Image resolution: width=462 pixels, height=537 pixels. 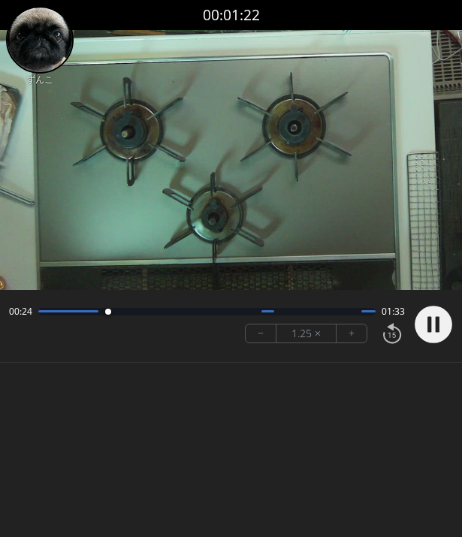 I want to click on p: ずんこ, so click(x=40, y=80).